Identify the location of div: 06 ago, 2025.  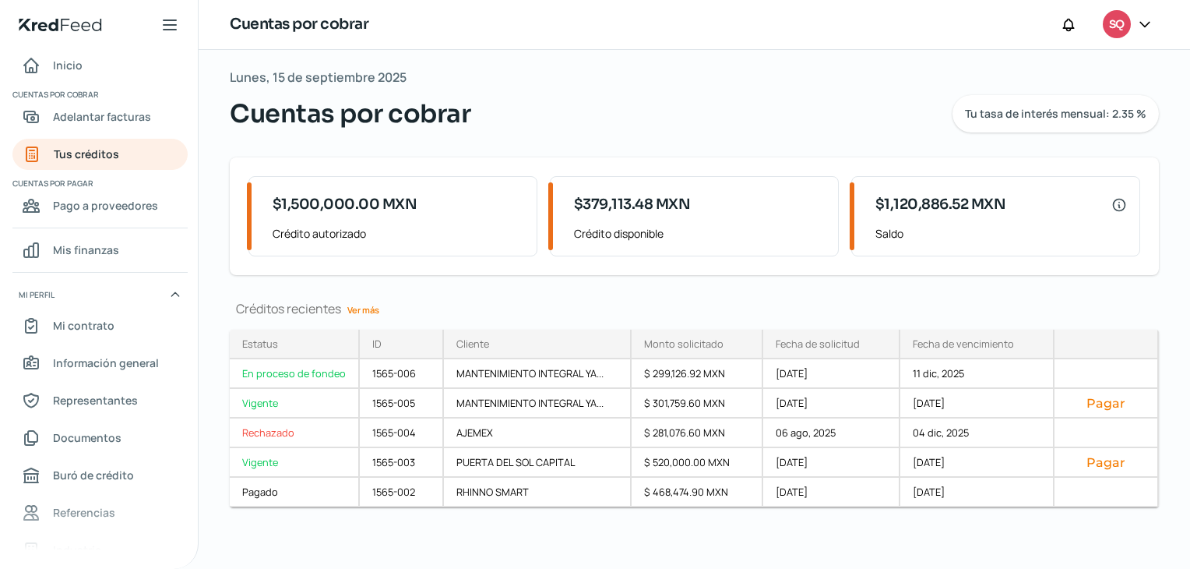
(832, 433).